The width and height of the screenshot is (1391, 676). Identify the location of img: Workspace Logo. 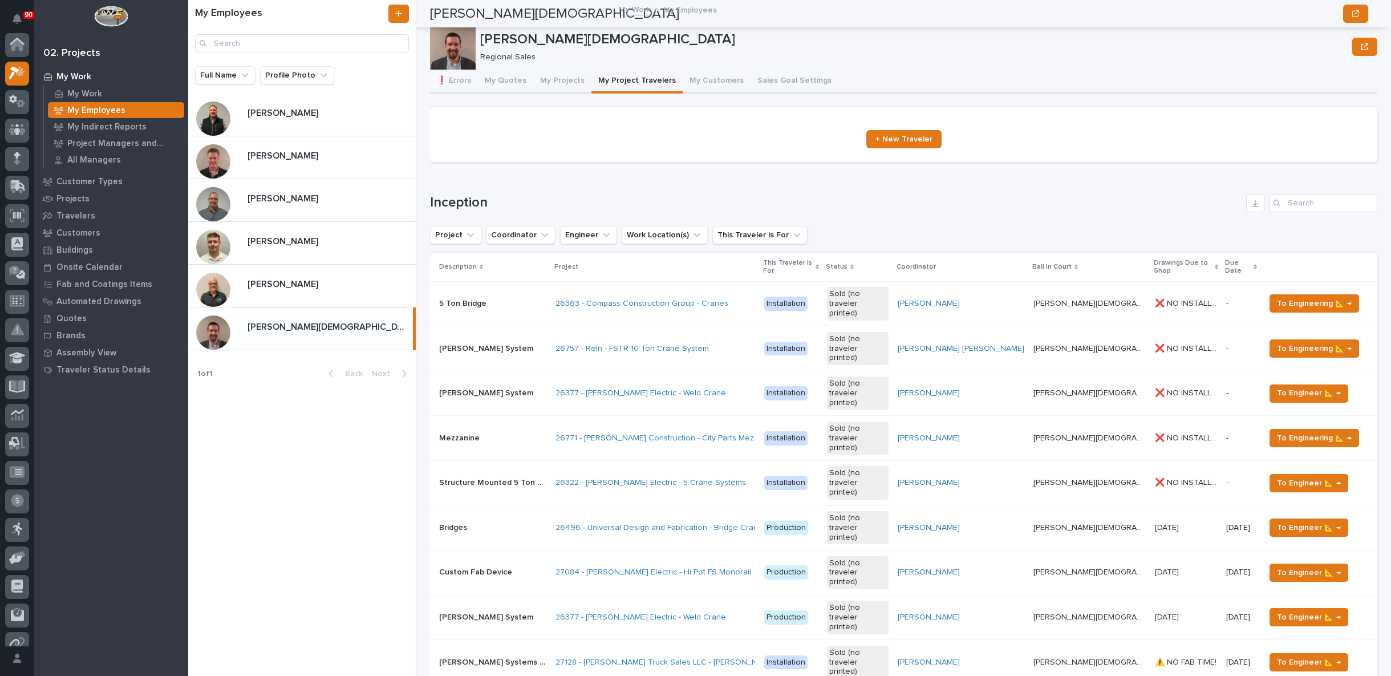
(111, 16).